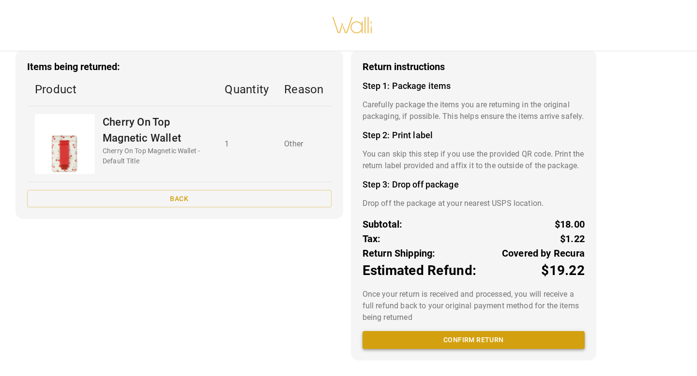 The width and height of the screenshot is (697, 376). Describe the element at coordinates (419, 271) in the screenshot. I see `p: Estimated Refund:` at that location.